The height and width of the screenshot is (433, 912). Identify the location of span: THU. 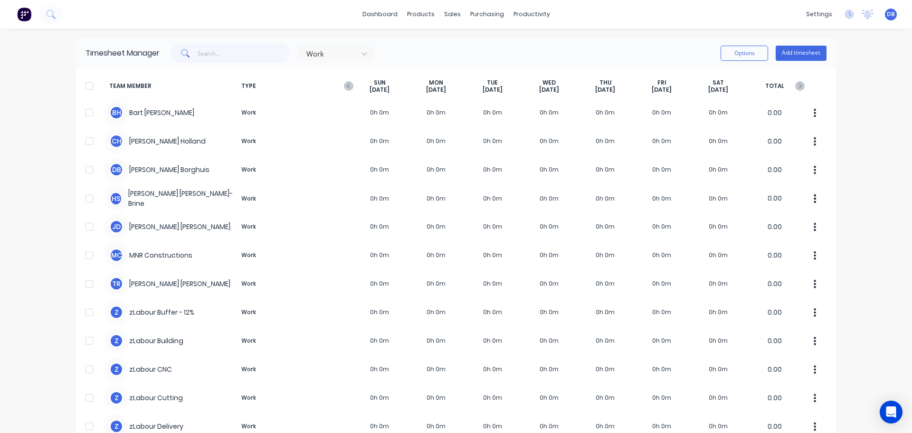
(605, 83).